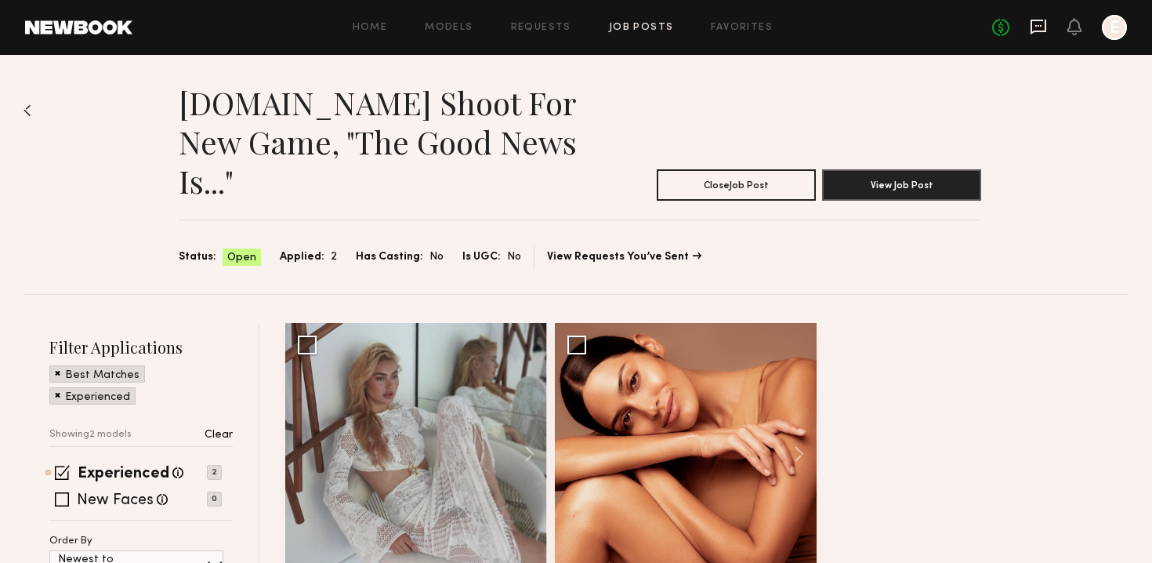  What do you see at coordinates (198, 257) in the screenshot?
I see `span: Status:` at bounding box center [198, 257].